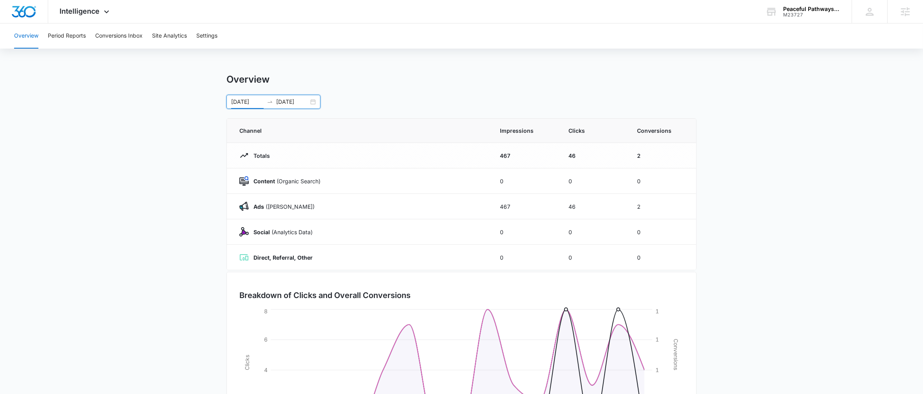  Describe the element at coordinates (660, 130) in the screenshot. I see `span: Conversions` at that location.